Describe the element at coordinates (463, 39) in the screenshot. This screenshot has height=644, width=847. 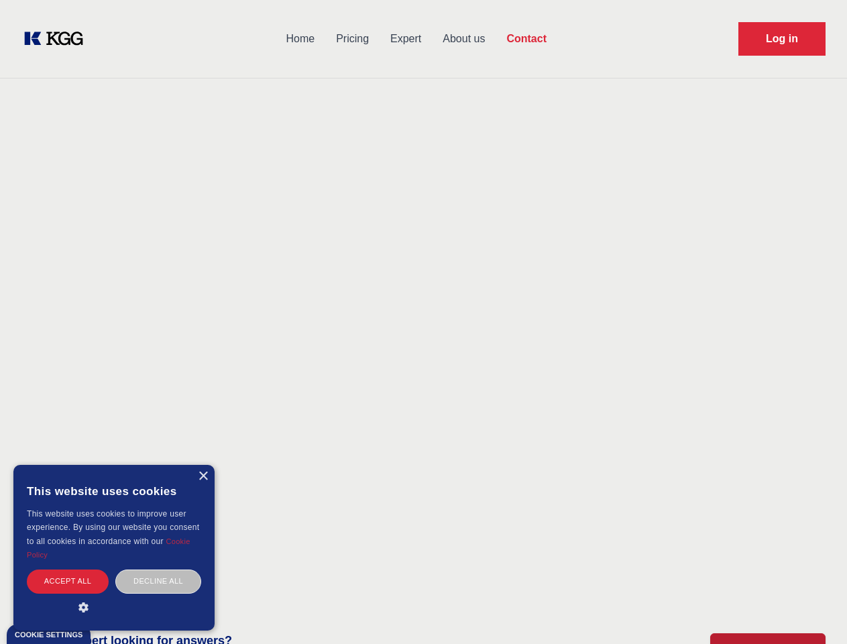
I see `a: About us` at that location.